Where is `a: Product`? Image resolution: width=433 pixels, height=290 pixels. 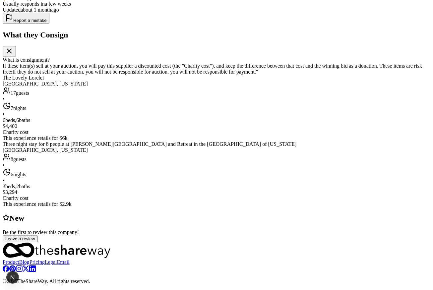 a: Product is located at coordinates (11, 263).